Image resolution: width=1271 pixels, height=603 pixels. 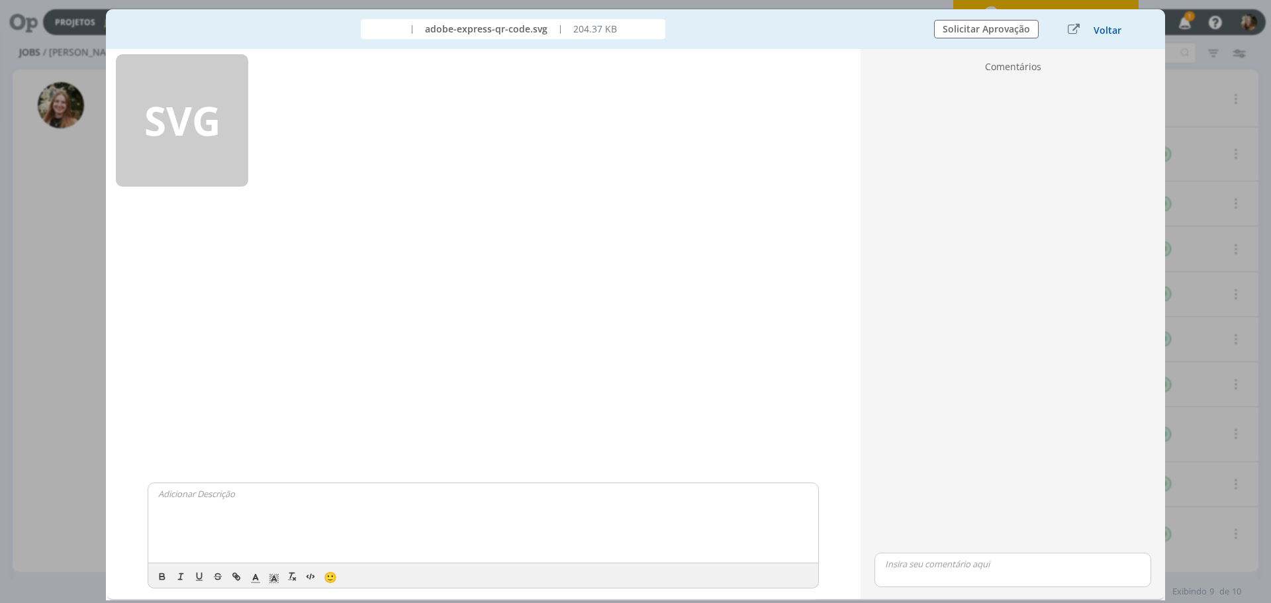 What do you see at coordinates (274, 576) in the screenshot?
I see `span: Cor de Fundo` at bounding box center [274, 576].